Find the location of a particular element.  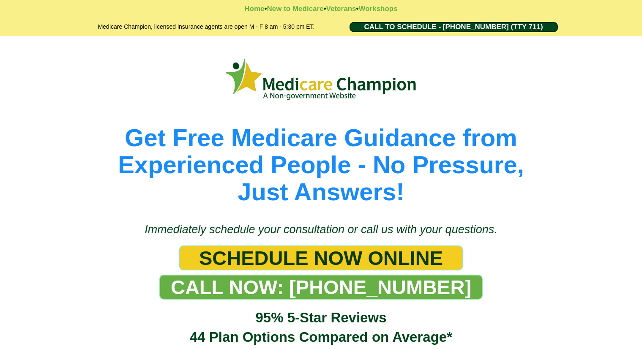

strong: New to Medicare is located at coordinates (295, 8).